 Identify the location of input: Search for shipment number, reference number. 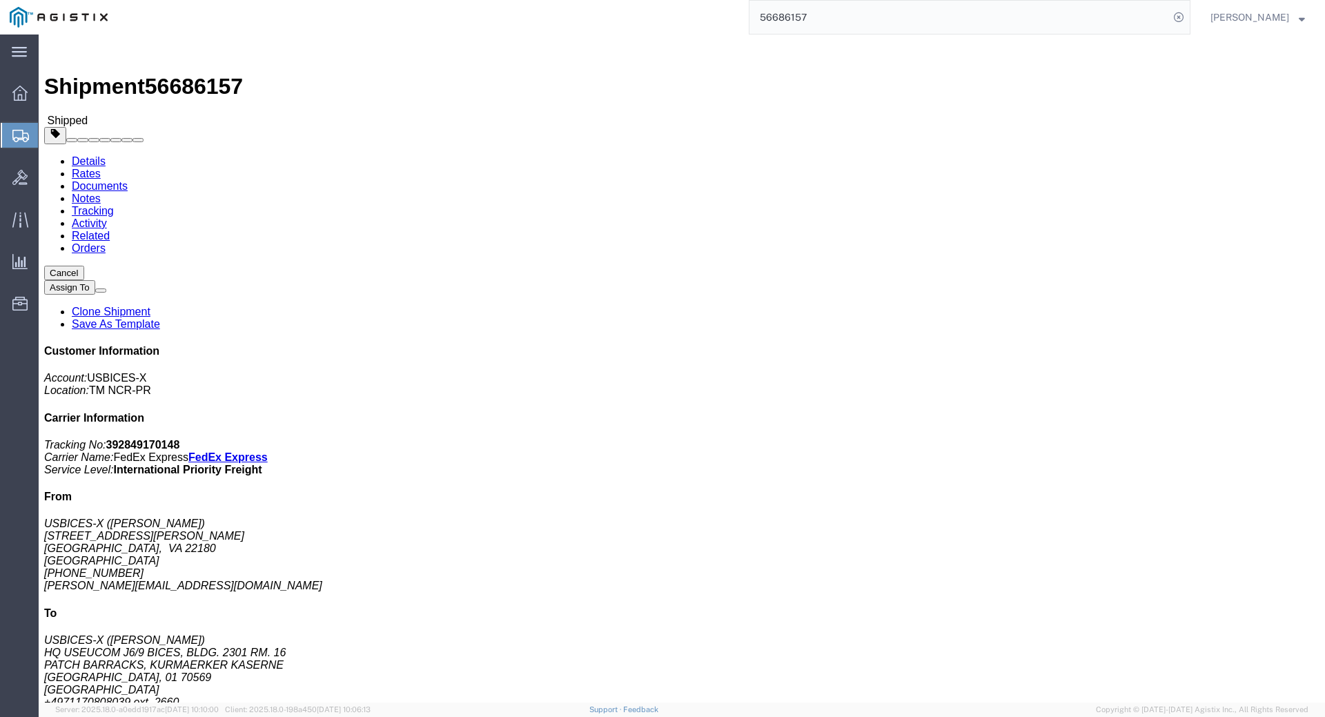
(960, 17).